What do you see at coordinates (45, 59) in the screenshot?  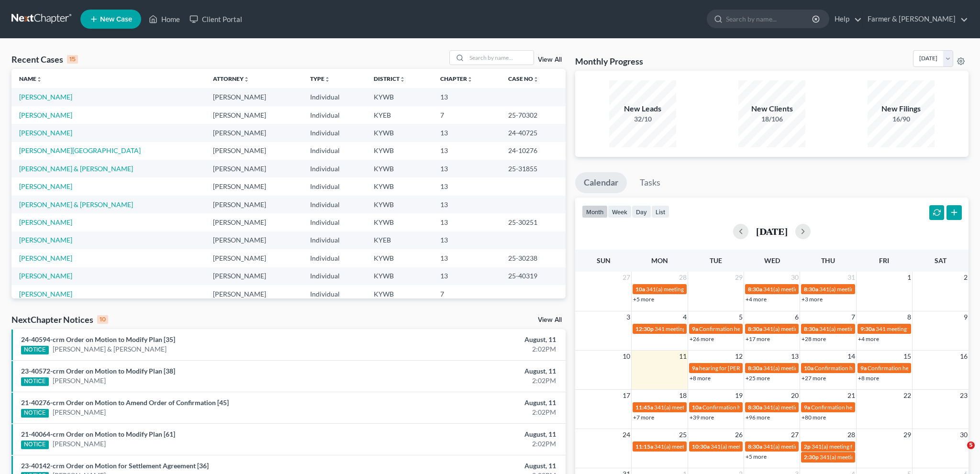 I see `div: Recent Cases` at bounding box center [45, 59].